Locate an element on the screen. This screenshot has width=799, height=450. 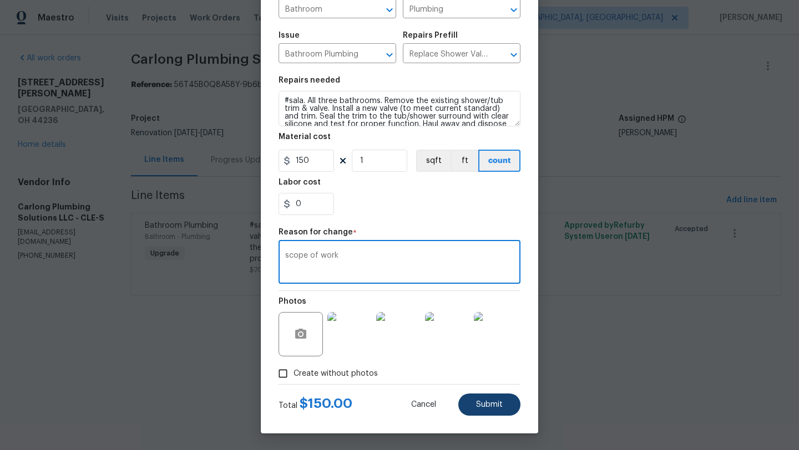
h5: Material cost is located at coordinates (305, 137).